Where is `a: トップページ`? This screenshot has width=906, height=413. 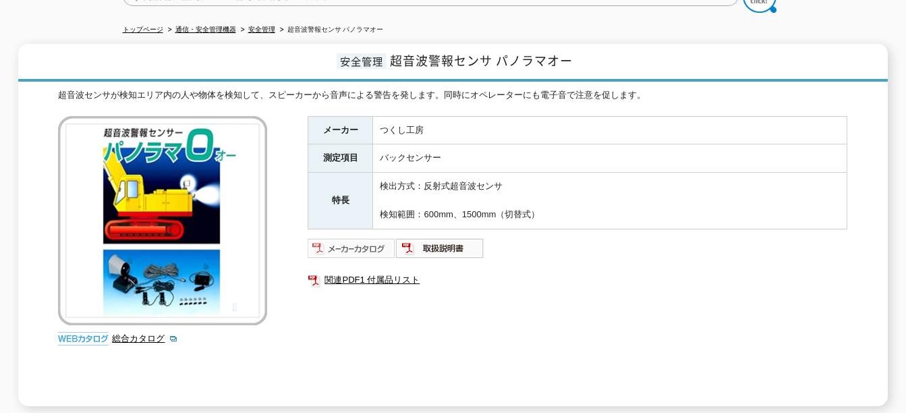
a: トップページ is located at coordinates (143, 29).